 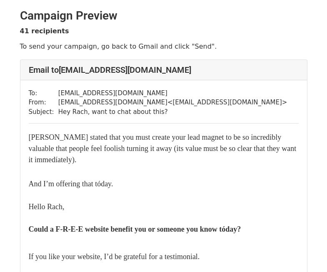 I want to click on td: Subject:, so click(x=43, y=112).